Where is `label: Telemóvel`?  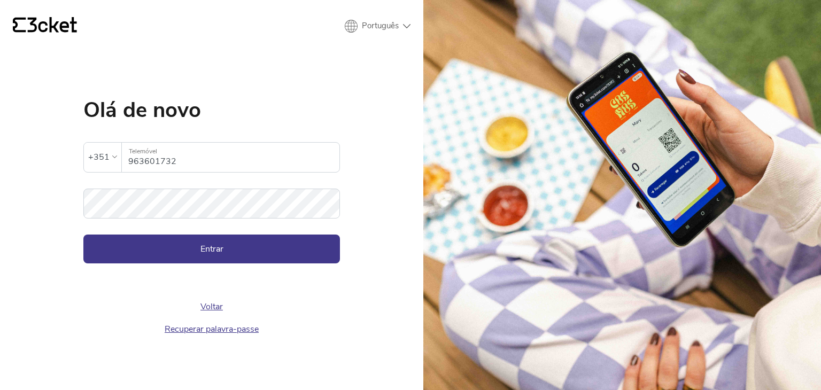
label: Telemóvel is located at coordinates (230, 151).